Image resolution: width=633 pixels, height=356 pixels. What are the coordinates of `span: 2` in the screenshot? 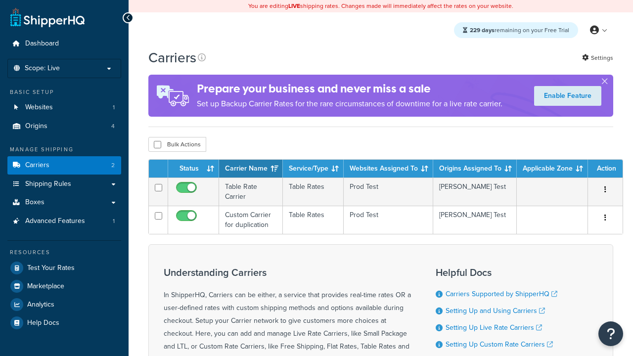 It's located at (113, 165).